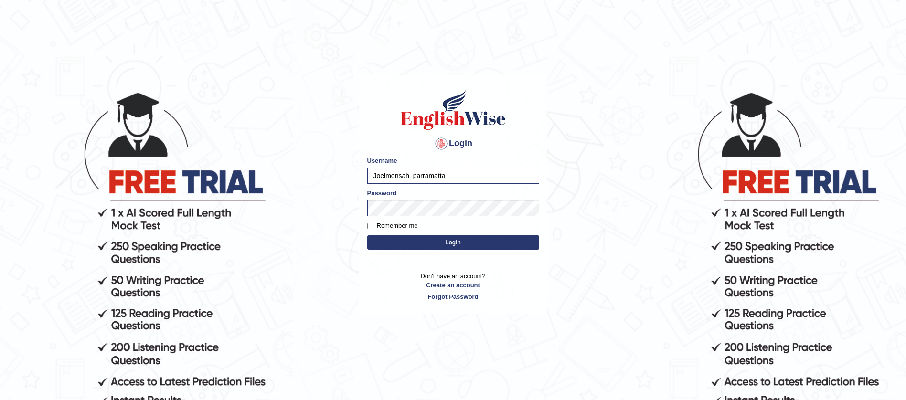  What do you see at coordinates (382, 160) in the screenshot?
I see `label: Username` at bounding box center [382, 160].